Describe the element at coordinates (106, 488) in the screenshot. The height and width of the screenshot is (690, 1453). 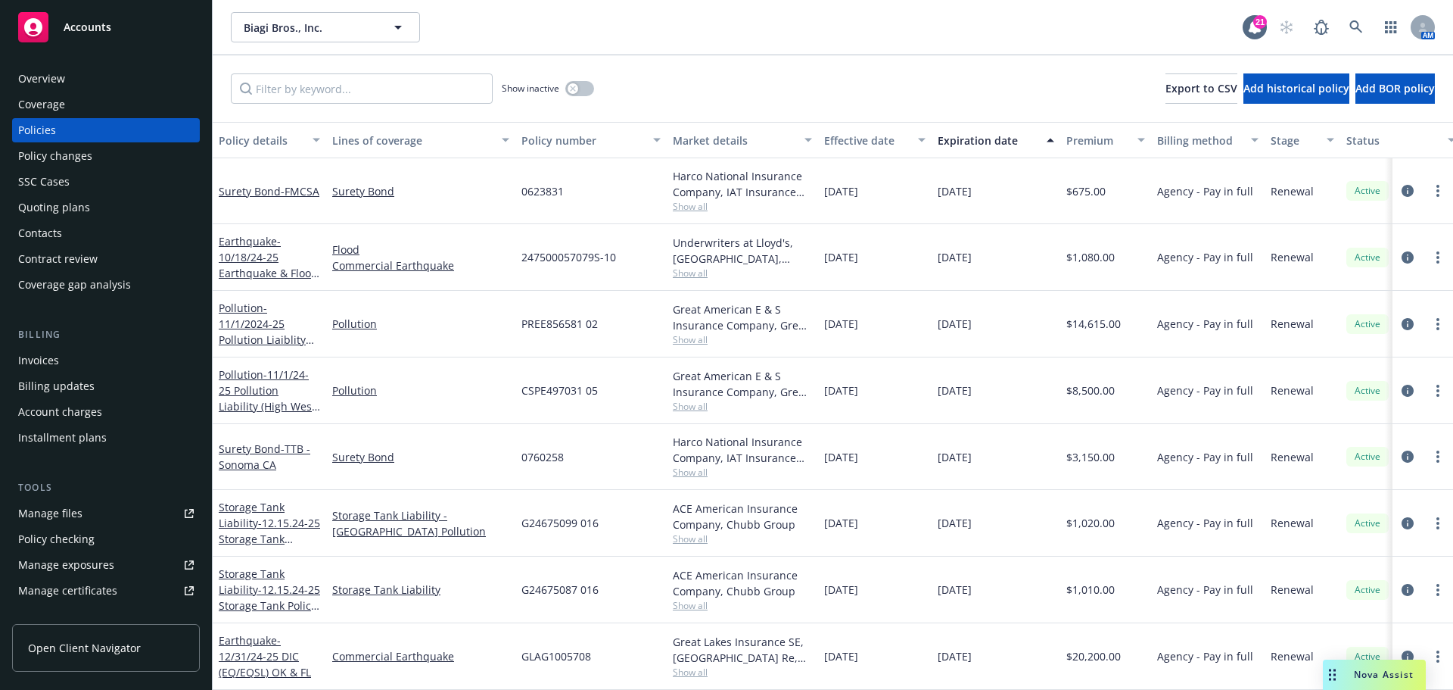
I see `div: Tools` at that location.